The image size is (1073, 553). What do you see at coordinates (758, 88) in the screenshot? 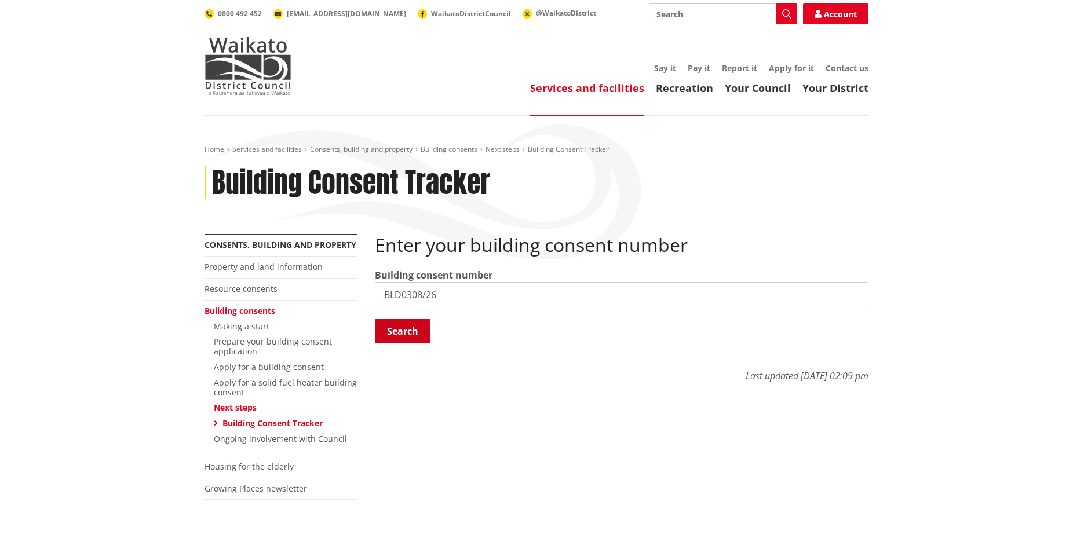
I see `a: Your Council` at bounding box center [758, 88].